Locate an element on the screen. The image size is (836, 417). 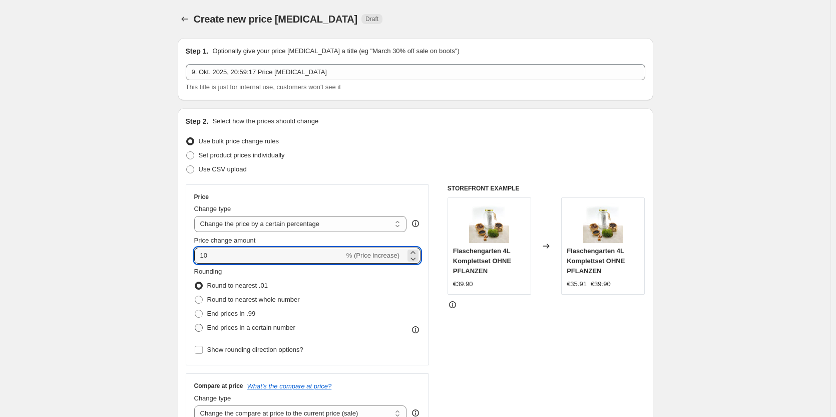
i: What's the compare at price? is located at coordinates (289, 386).